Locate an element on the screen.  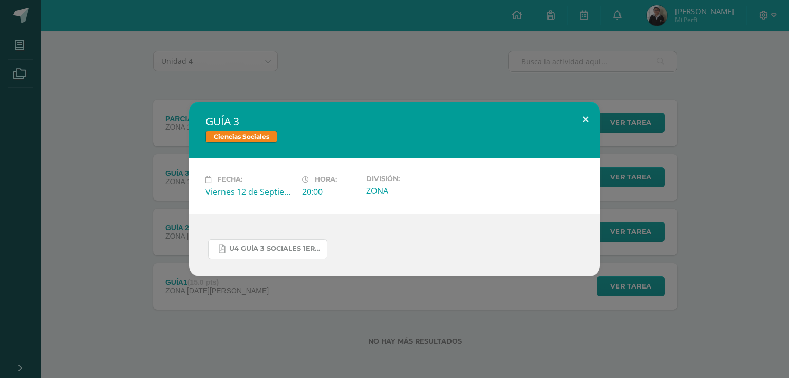
label: División: is located at coordinates (411, 178).